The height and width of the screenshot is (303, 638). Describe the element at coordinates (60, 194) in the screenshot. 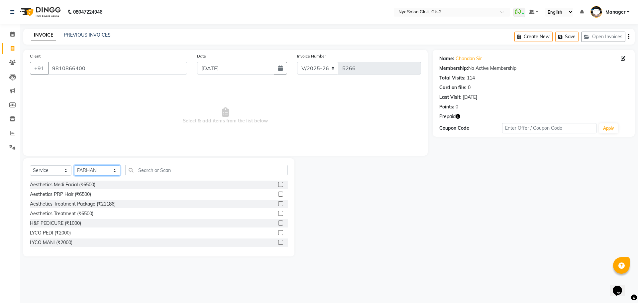

I see `div: Aesthetics PRP Hair (₹6500)` at that location.